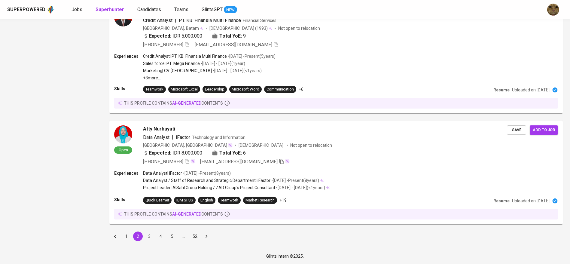 This screenshot has height=264, width=570. Describe the element at coordinates (161, 236) in the screenshot. I see `nav: pagination navigation` at that location.